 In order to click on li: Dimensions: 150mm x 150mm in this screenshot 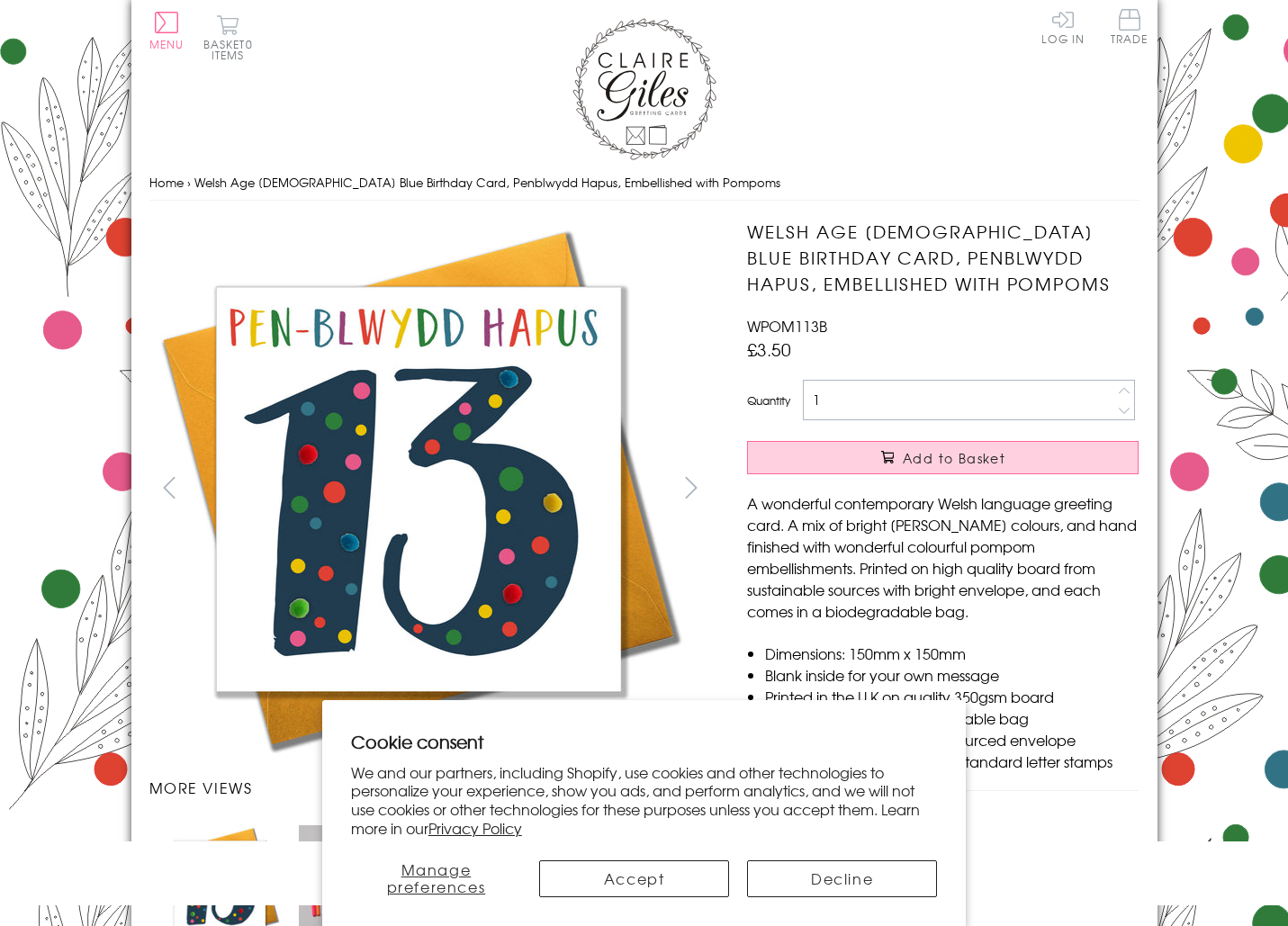, I will do `click(952, 654)`.